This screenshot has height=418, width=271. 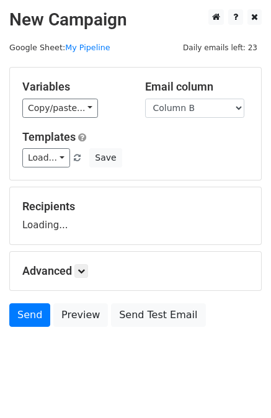 I want to click on a: Send Test Email, so click(x=158, y=315).